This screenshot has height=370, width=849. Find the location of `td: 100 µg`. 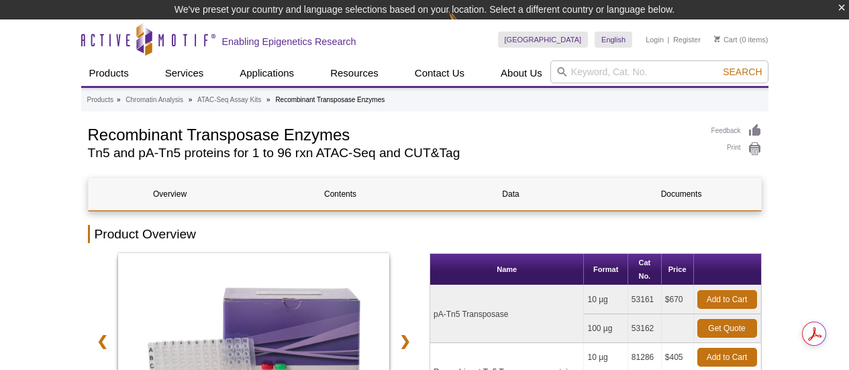

td: 100 µg is located at coordinates (605, 328).